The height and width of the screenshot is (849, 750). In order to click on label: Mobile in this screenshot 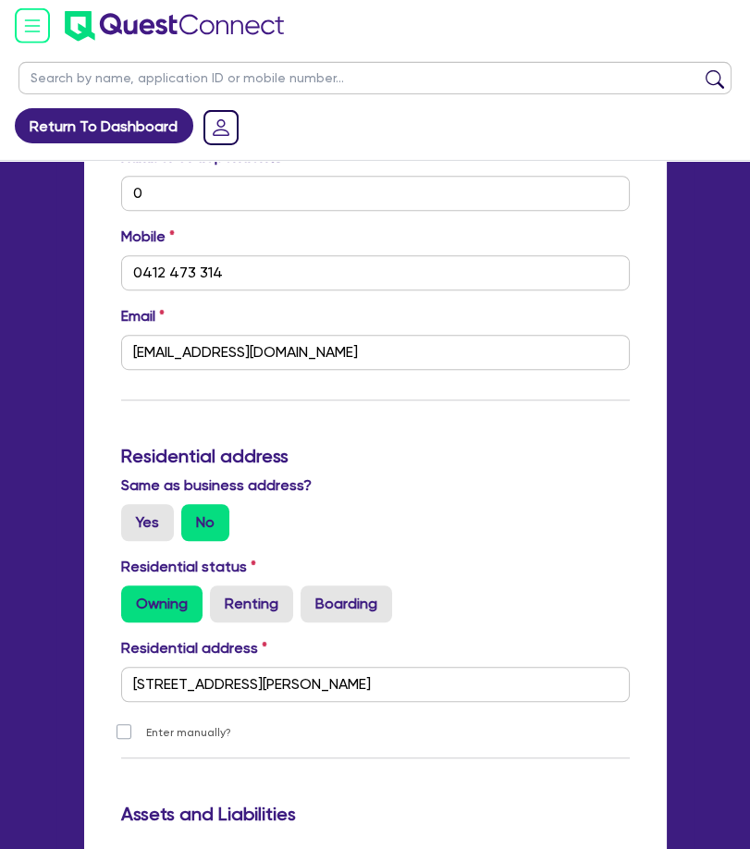, I will do `click(148, 237)`.